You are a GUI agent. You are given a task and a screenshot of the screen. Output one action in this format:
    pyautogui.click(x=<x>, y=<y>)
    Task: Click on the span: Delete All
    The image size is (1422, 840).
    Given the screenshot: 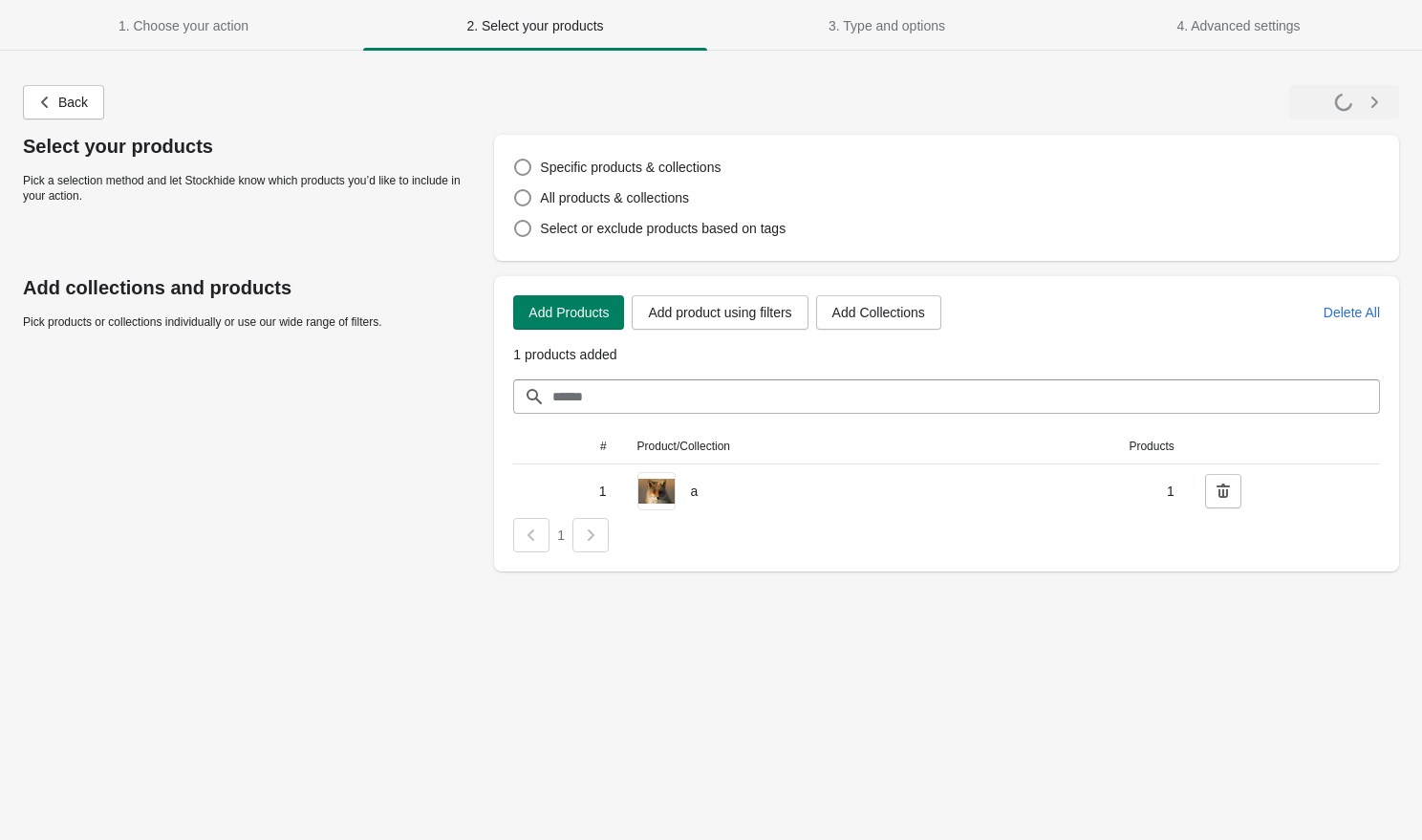 What is the action you would take?
    pyautogui.click(x=1352, y=313)
    